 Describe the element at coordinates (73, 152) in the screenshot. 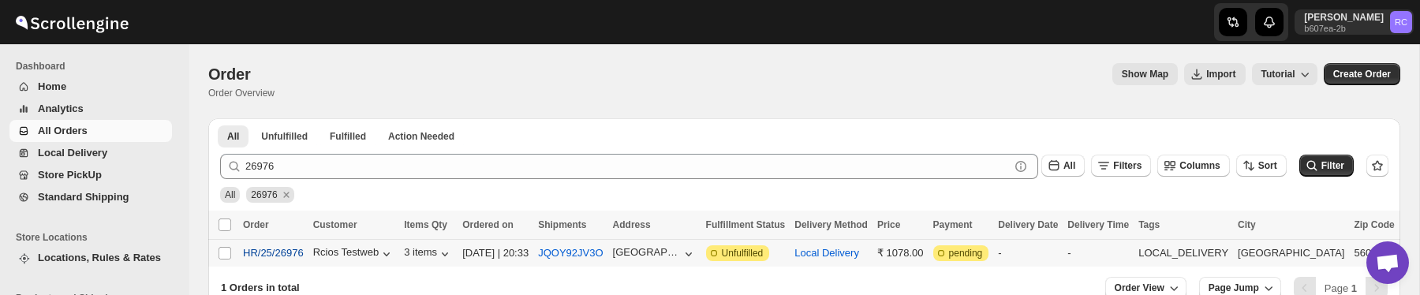

I see `span: Local Delivery` at that location.